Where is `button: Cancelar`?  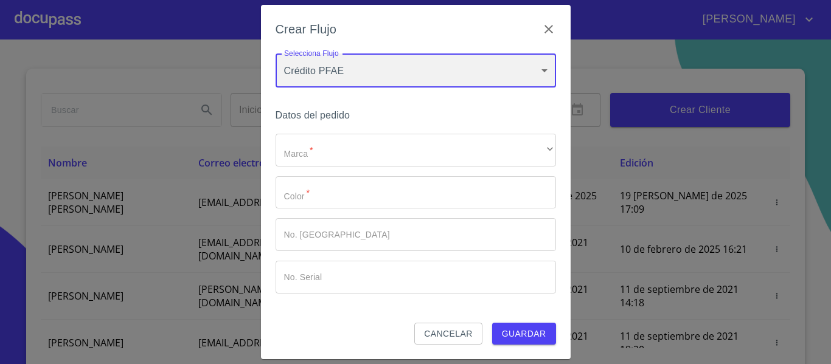
button: Cancelar is located at coordinates (448, 334).